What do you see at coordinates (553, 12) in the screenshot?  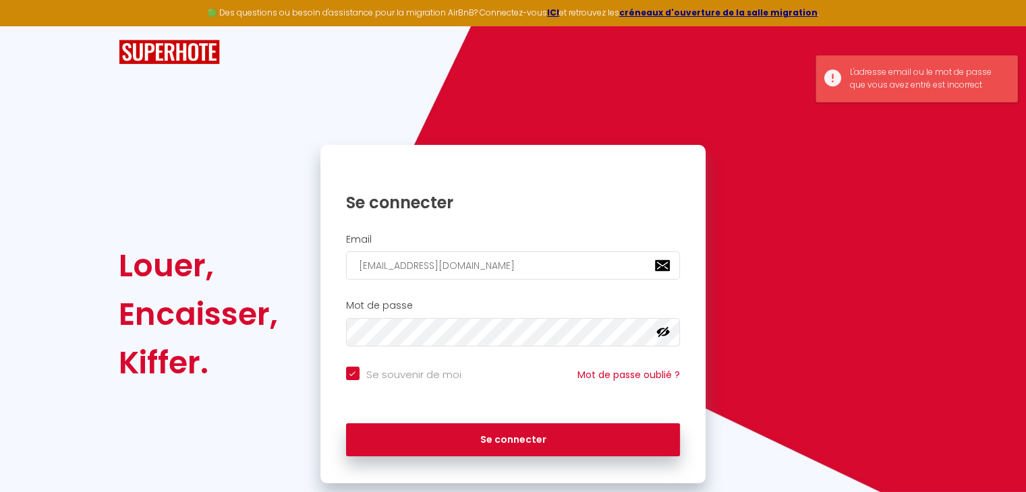 I see `a: ICI` at bounding box center [553, 12].